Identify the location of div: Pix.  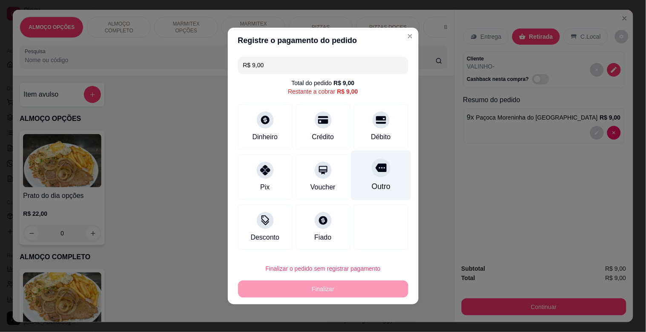
(265, 187).